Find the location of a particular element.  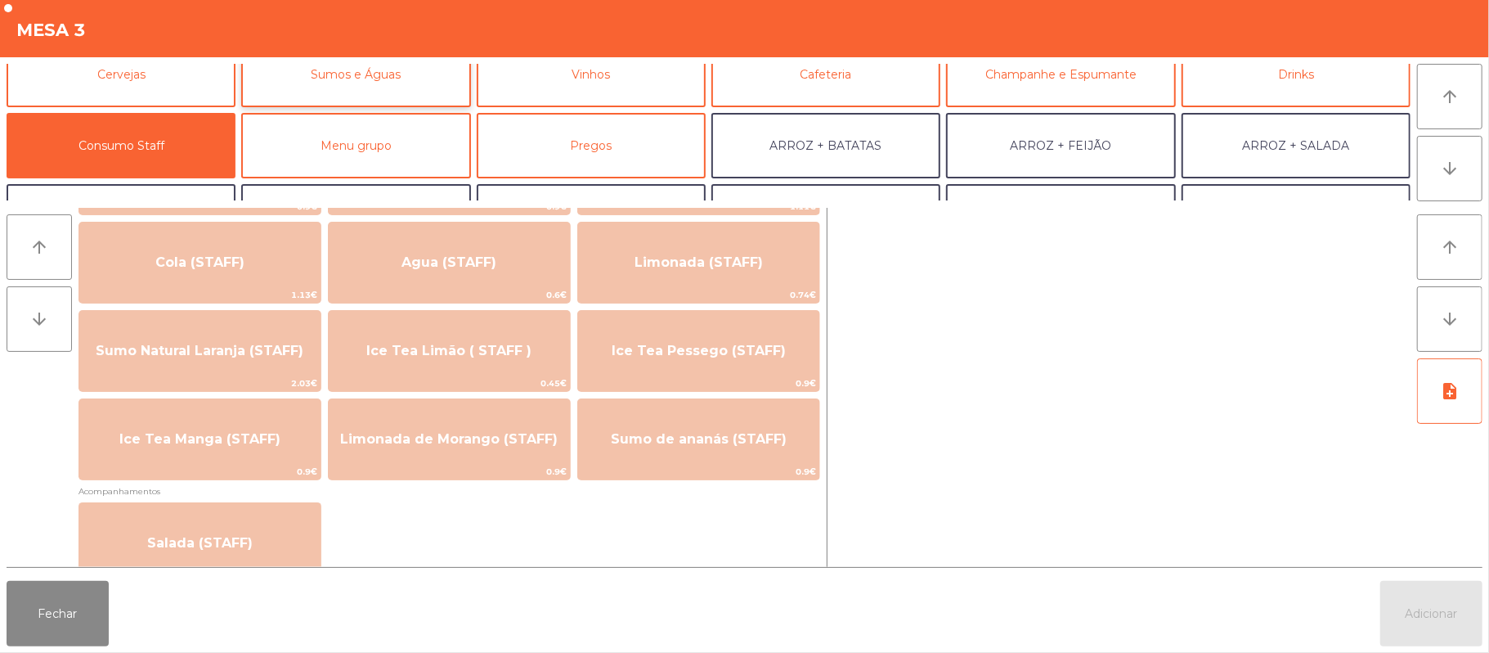

button: Drinks is located at coordinates (1296, 74).